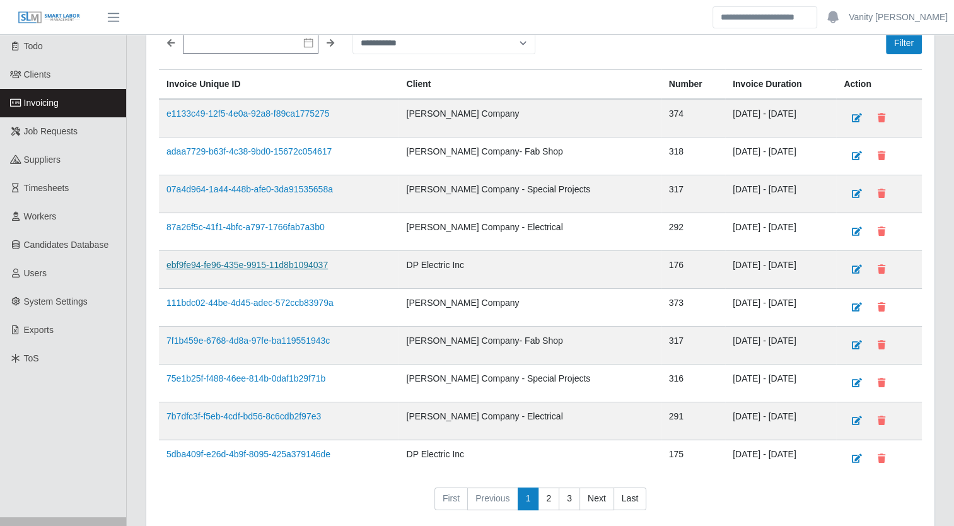  Describe the element at coordinates (38, 330) in the screenshot. I see `span: Exports` at that location.